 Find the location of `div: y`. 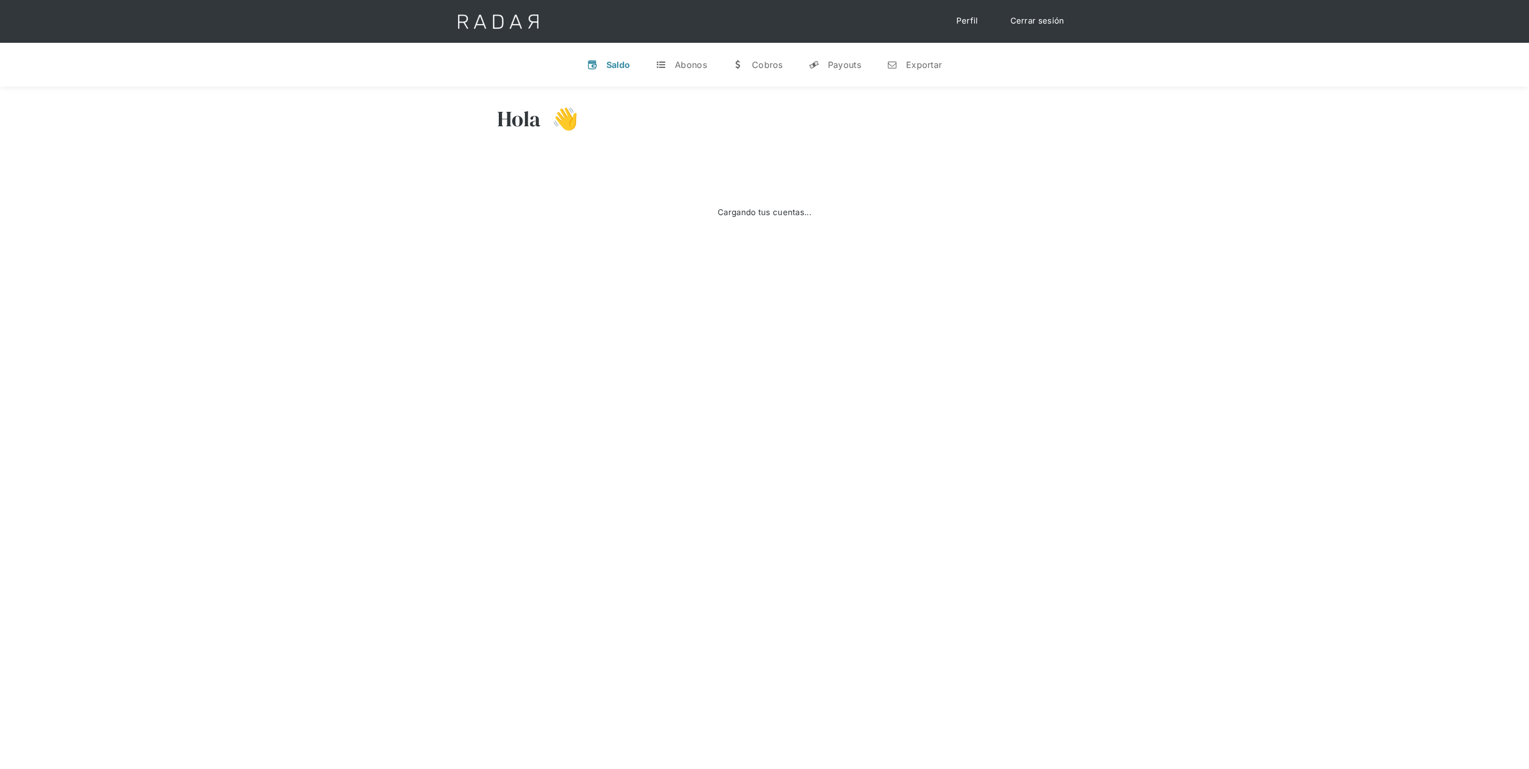

div: y is located at coordinates (814, 65).